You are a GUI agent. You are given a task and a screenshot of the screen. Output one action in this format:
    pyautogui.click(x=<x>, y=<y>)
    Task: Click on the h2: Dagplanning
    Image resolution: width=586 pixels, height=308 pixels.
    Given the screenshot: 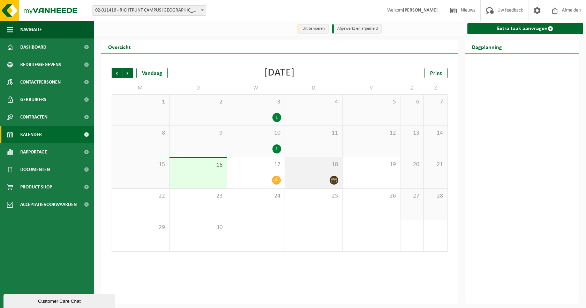 What is the action you would take?
    pyautogui.click(x=487, y=46)
    